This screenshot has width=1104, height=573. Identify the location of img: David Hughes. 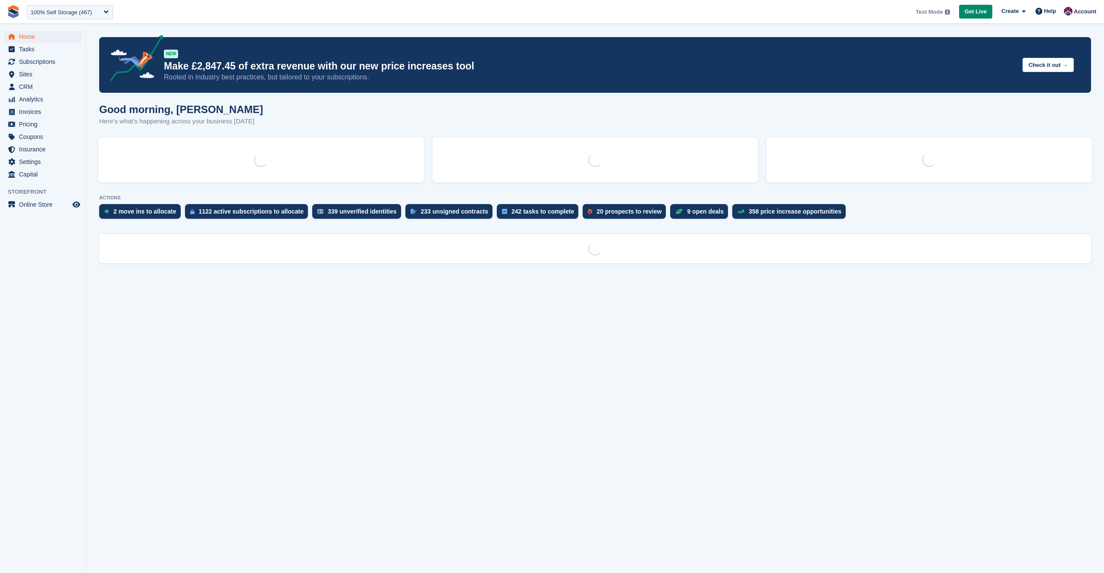
(1068, 11).